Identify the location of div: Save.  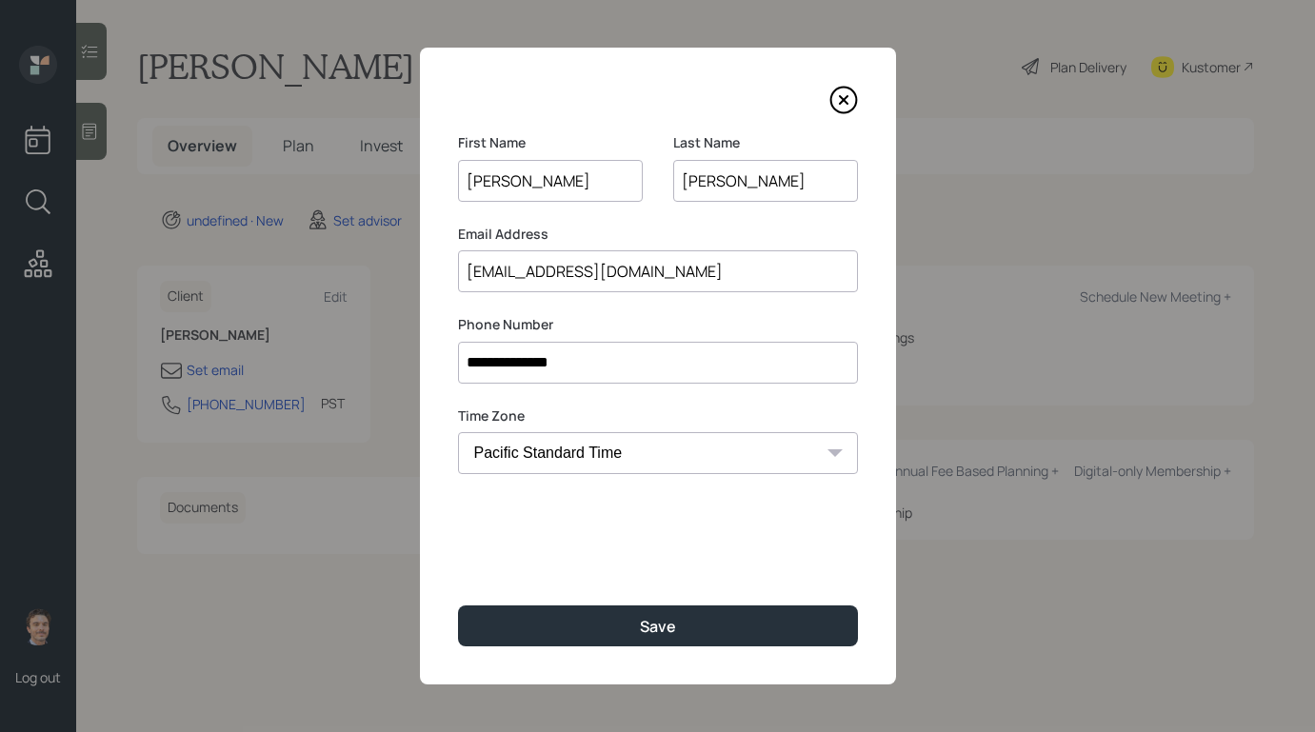
(658, 627).